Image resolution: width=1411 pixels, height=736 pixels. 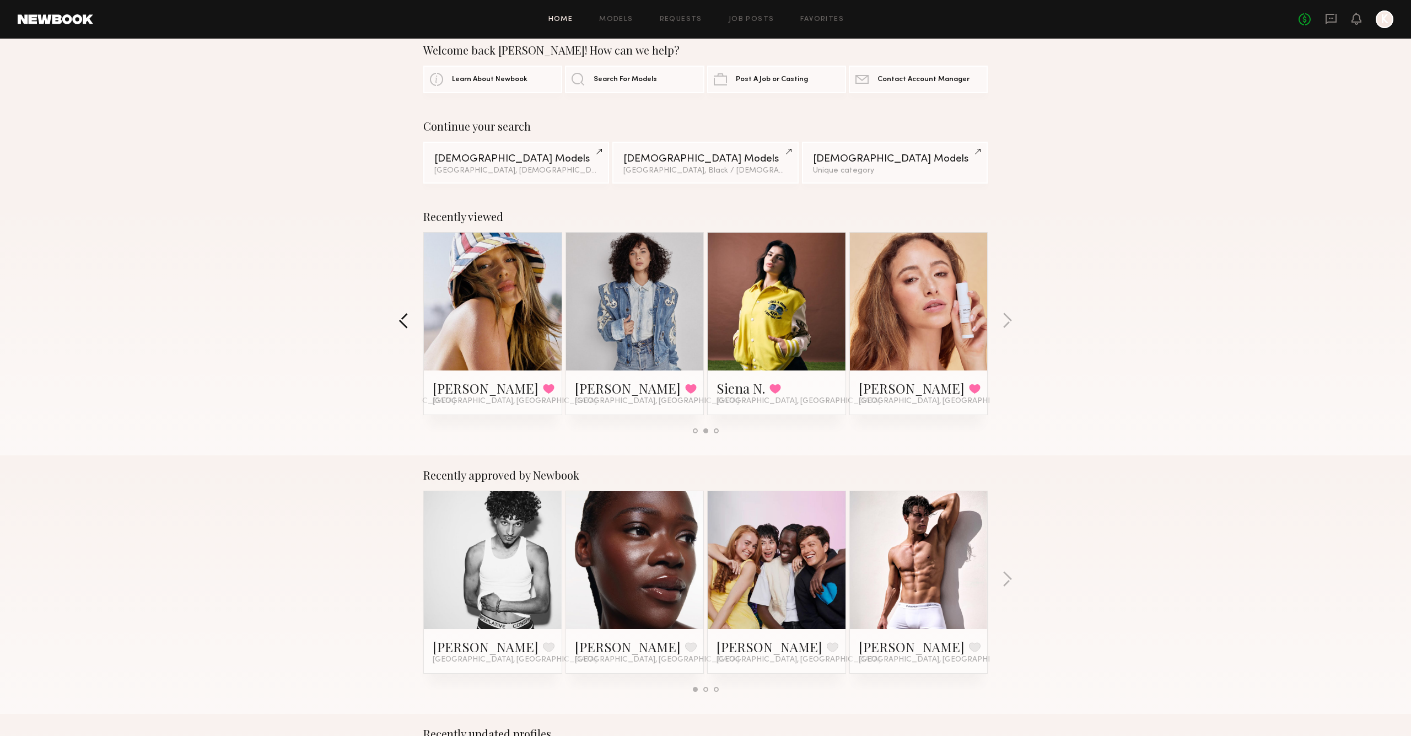 What do you see at coordinates (706, 217) in the screenshot?
I see `div: Recently viewed` at bounding box center [706, 217].